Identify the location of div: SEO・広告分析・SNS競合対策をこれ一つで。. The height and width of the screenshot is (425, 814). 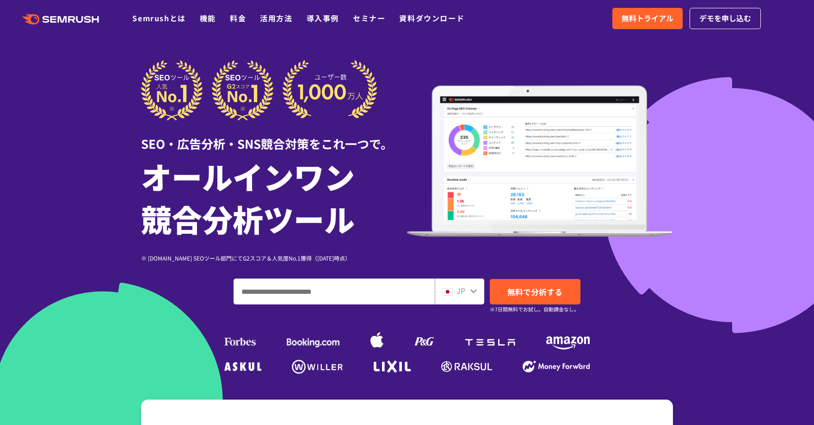
(274, 136).